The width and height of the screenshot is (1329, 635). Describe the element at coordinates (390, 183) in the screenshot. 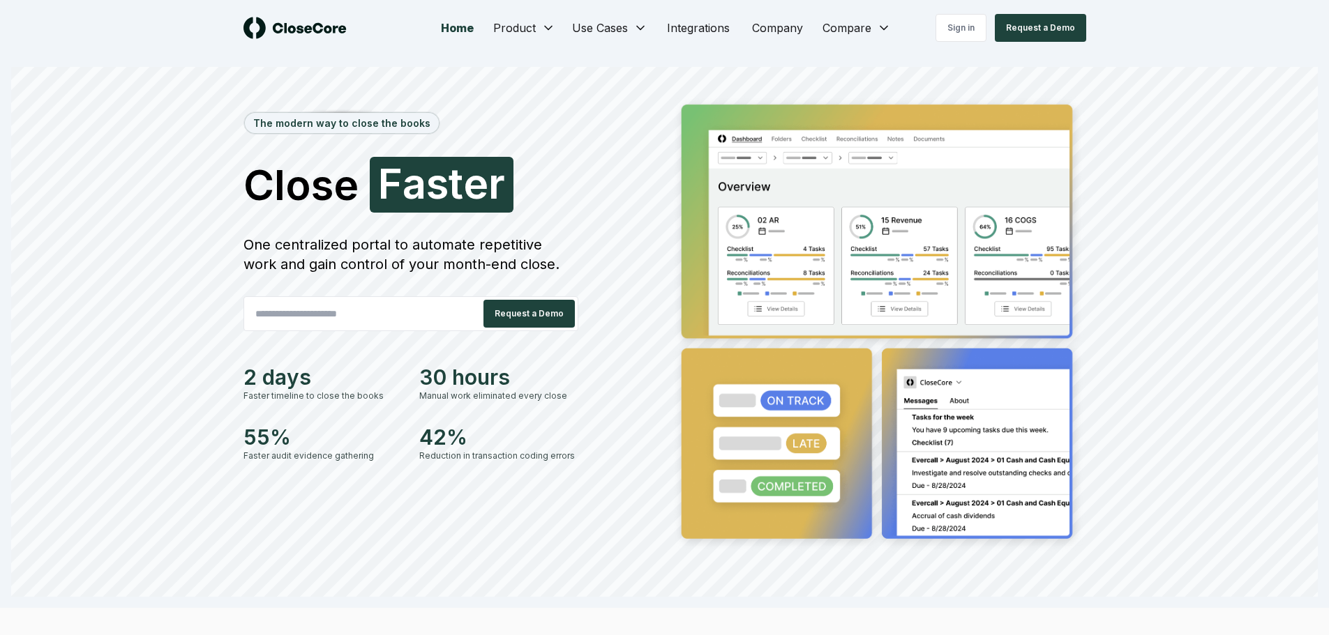

I see `span: F` at that location.